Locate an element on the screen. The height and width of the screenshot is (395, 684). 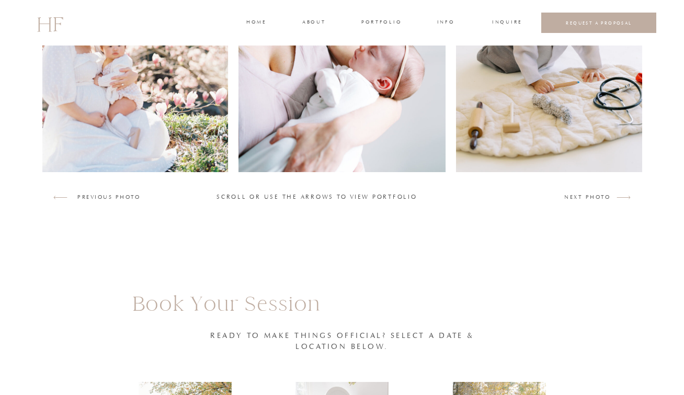
a: INQUIRE is located at coordinates (506, 23).